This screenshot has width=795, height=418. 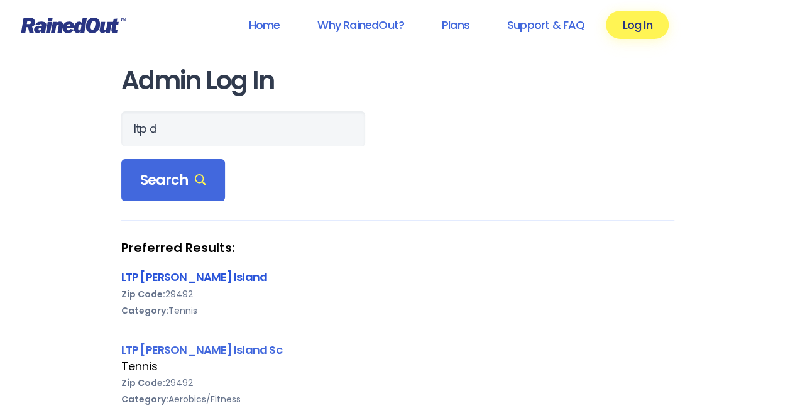 What do you see at coordinates (545, 25) in the screenshot?
I see `a: Support & FAQ` at bounding box center [545, 25].